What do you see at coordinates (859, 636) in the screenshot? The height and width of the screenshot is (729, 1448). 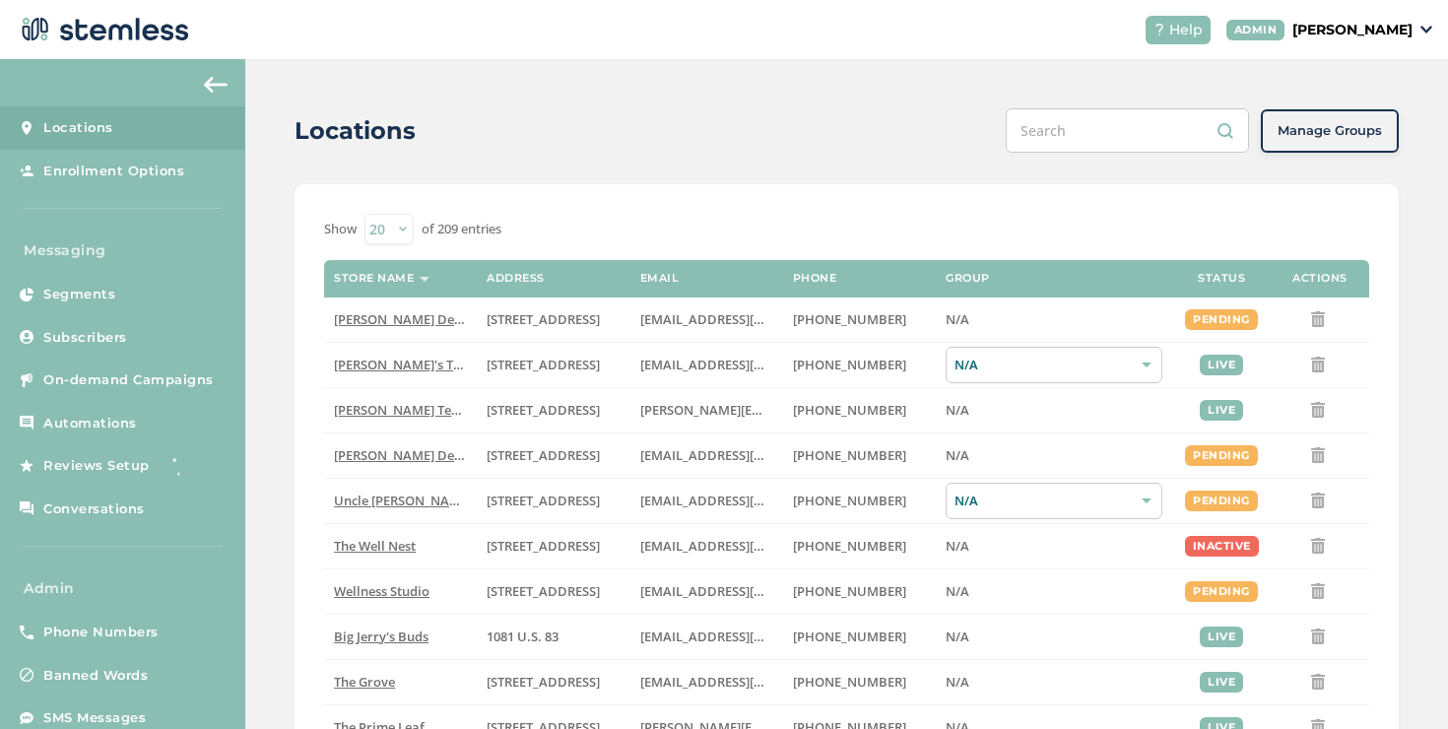 I see `label: (580) 539-1118` at bounding box center [859, 636].